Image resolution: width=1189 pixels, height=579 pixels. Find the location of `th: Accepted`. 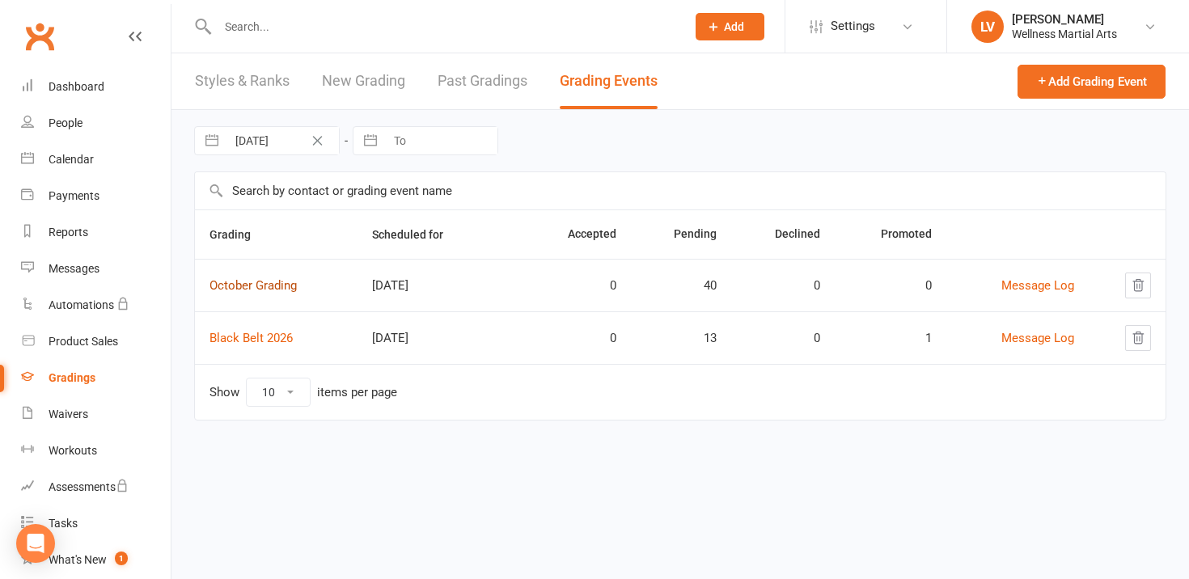

th: Accepted is located at coordinates (577, 235).